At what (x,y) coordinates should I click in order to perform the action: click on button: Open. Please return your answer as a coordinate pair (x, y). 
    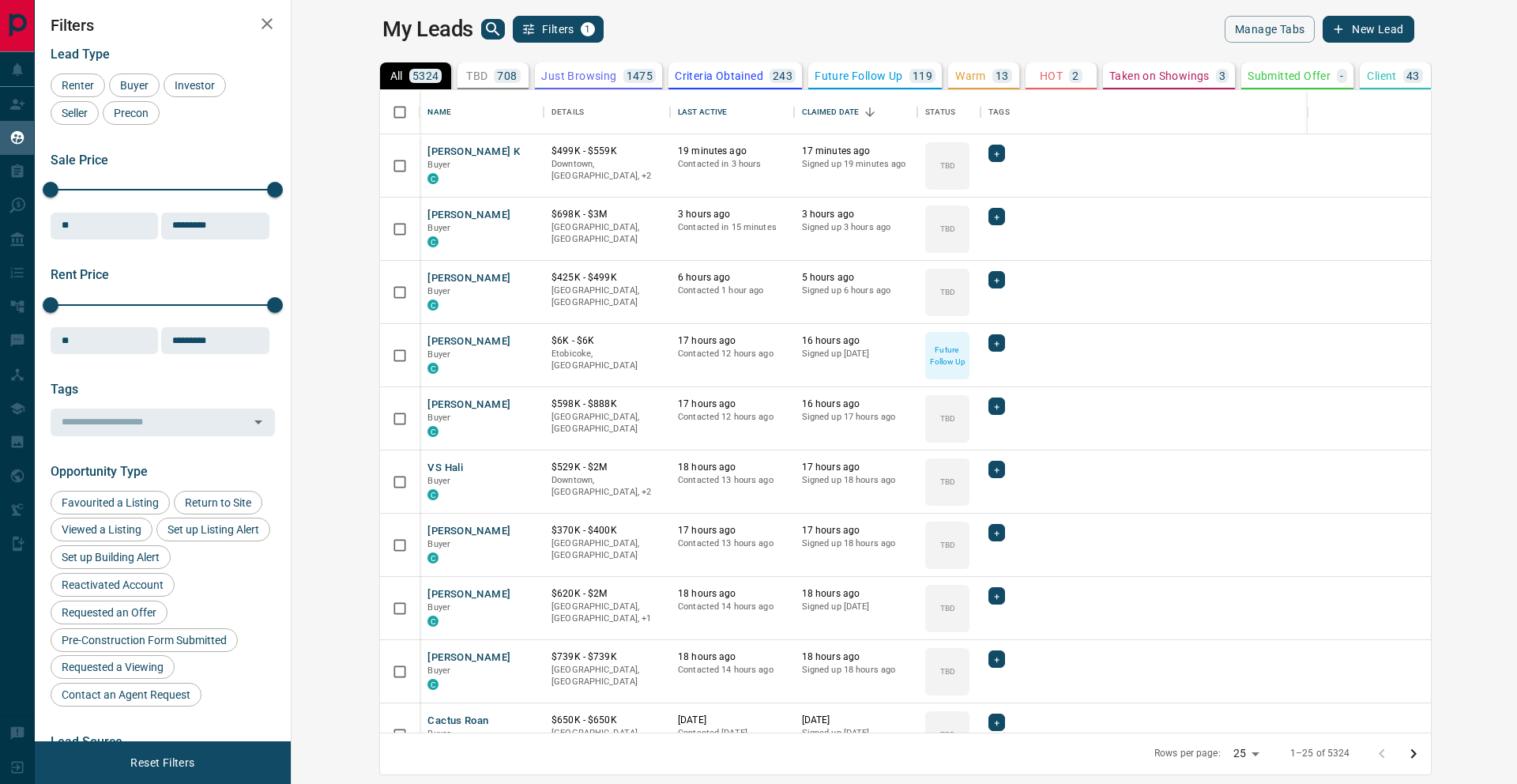
    Looking at the image, I should click on (258, 421).